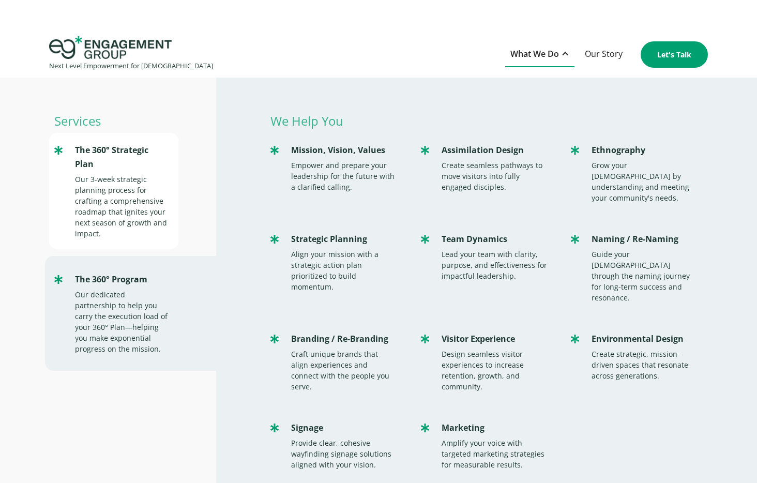 The width and height of the screenshot is (757, 483). What do you see at coordinates (344, 453) in the screenshot?
I see `div: Provide clear, cohesive wayfinding signage solutions aligned with your vision.` at bounding box center [344, 453].